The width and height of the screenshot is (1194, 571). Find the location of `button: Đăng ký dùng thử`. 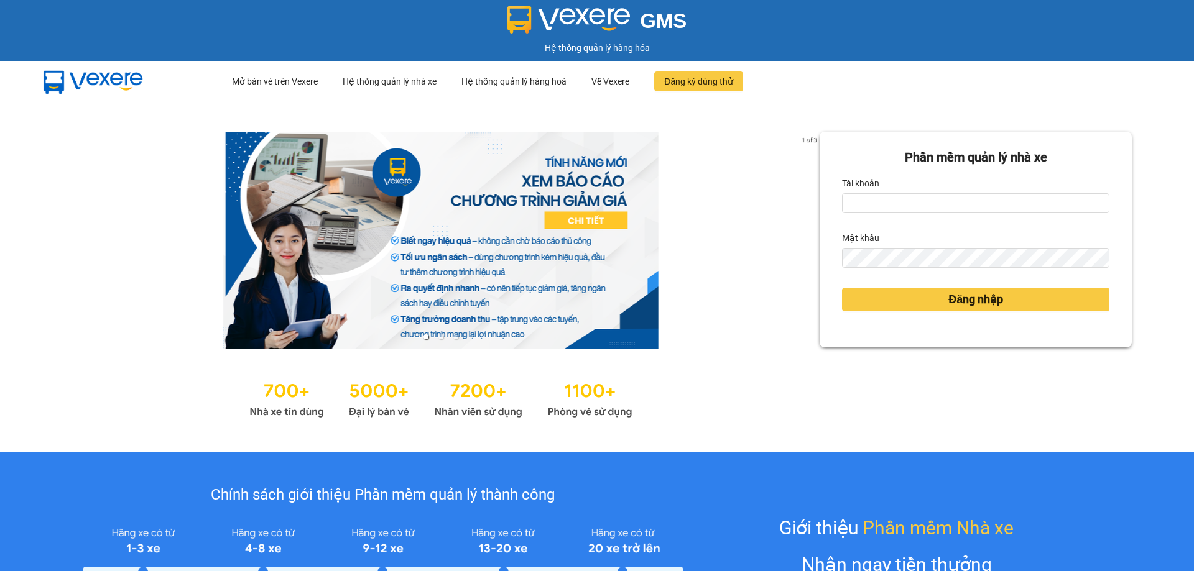

button: Đăng ký dùng thử is located at coordinates (698, 81).